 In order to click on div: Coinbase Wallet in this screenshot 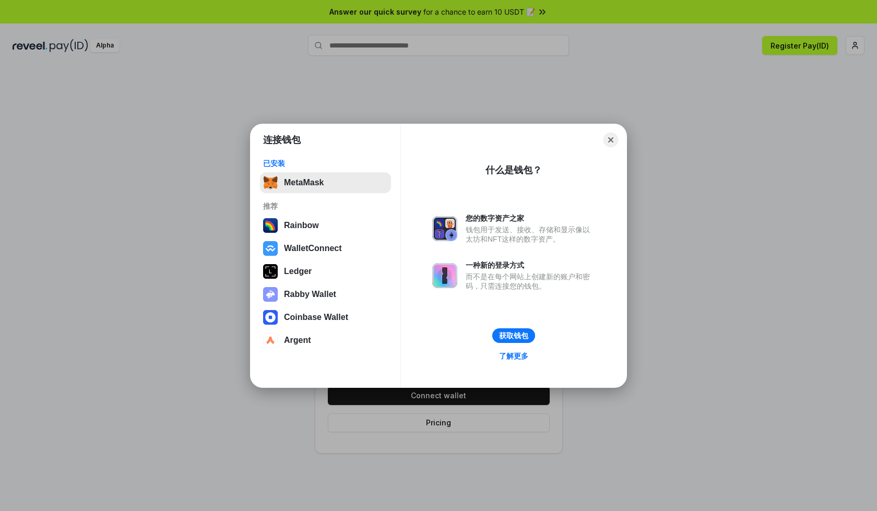, I will do `click(316, 318)`.